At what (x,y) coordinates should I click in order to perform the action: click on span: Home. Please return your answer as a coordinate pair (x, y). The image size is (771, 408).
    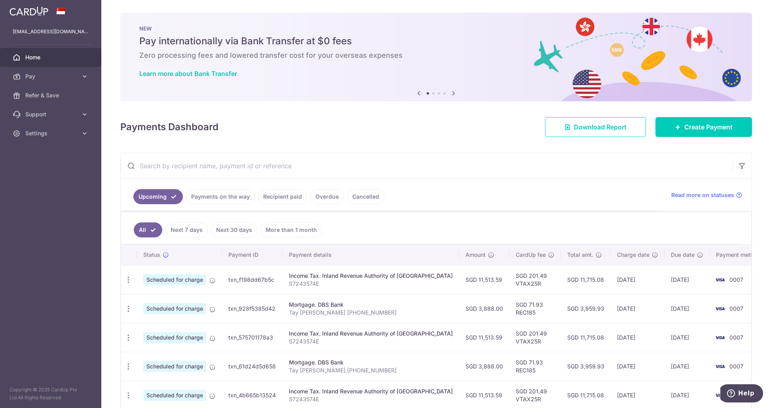
    Looking at the image, I should click on (51, 57).